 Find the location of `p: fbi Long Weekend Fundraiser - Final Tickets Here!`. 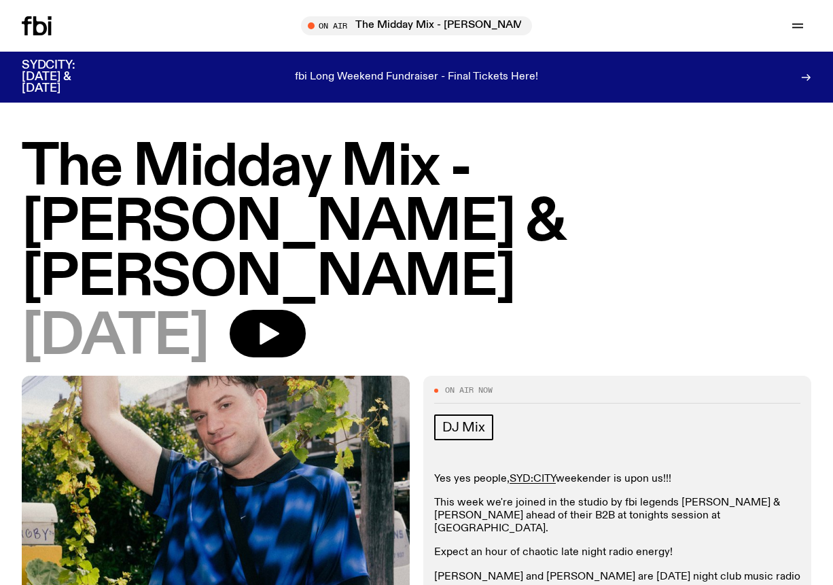

p: fbi Long Weekend Fundraiser - Final Tickets Here! is located at coordinates (417, 77).